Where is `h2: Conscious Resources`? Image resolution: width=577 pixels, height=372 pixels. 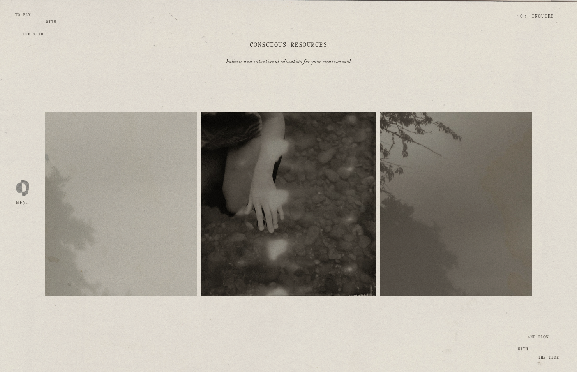 h2: Conscious Resources is located at coordinates (289, 45).